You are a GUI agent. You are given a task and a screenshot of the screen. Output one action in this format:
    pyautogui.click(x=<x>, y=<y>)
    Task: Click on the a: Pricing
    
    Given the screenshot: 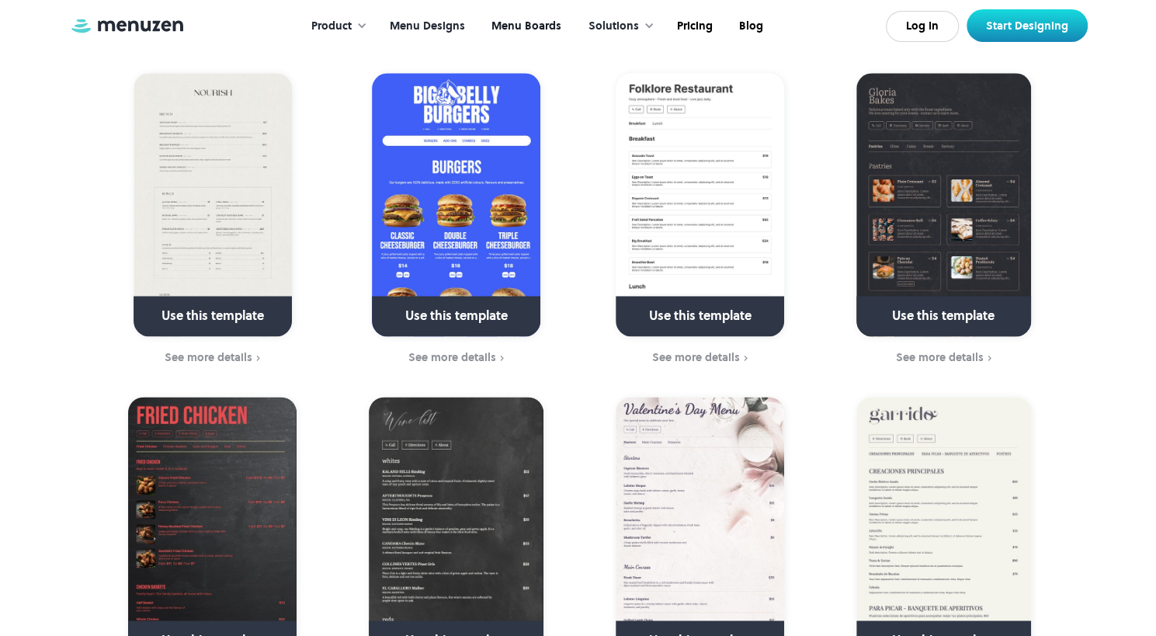 What is the action you would take?
    pyautogui.click(x=693, y=26)
    